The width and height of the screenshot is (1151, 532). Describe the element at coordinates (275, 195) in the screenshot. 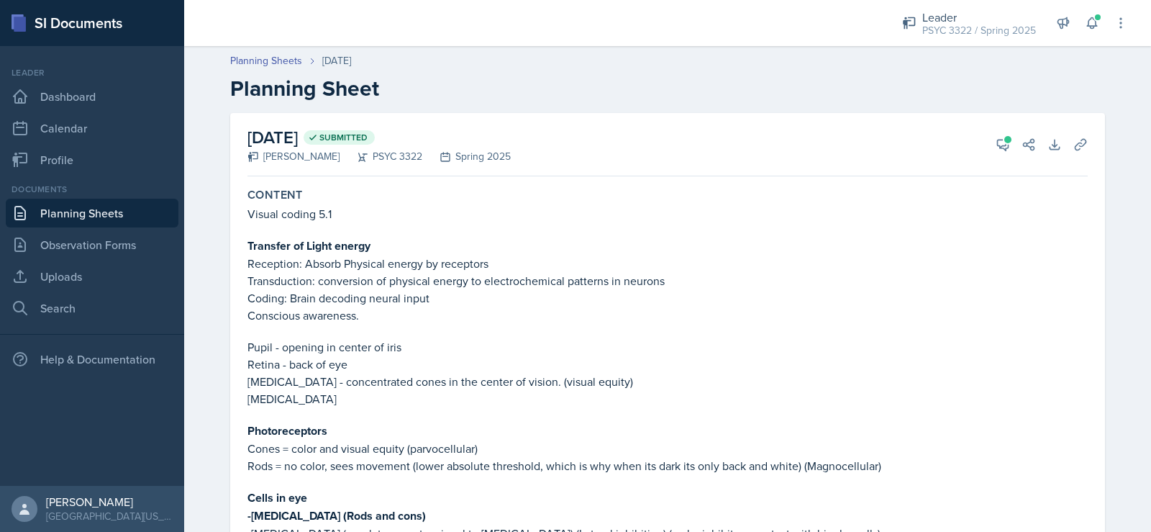

I see `label: Content` at that location.